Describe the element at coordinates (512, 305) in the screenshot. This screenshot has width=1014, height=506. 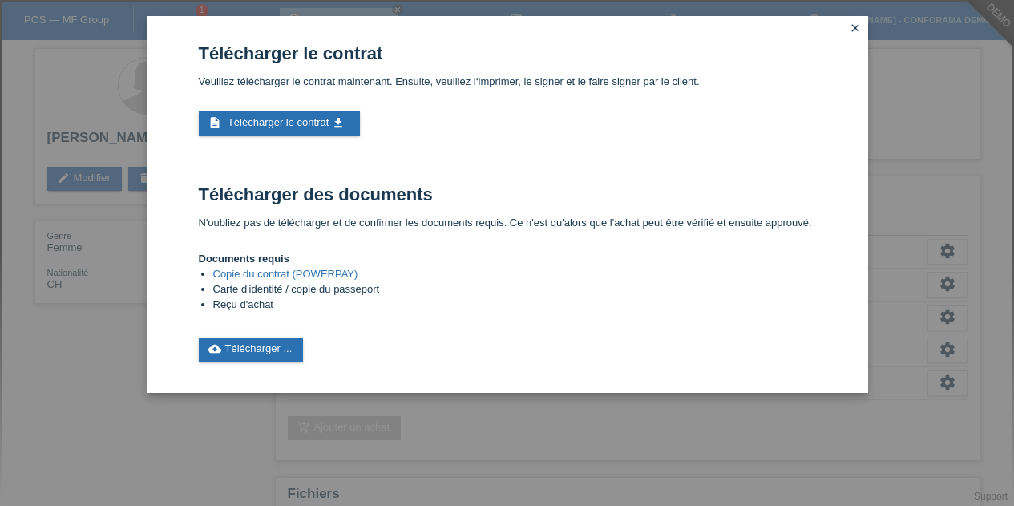
I see `li: Reçu d'achat` at that location.